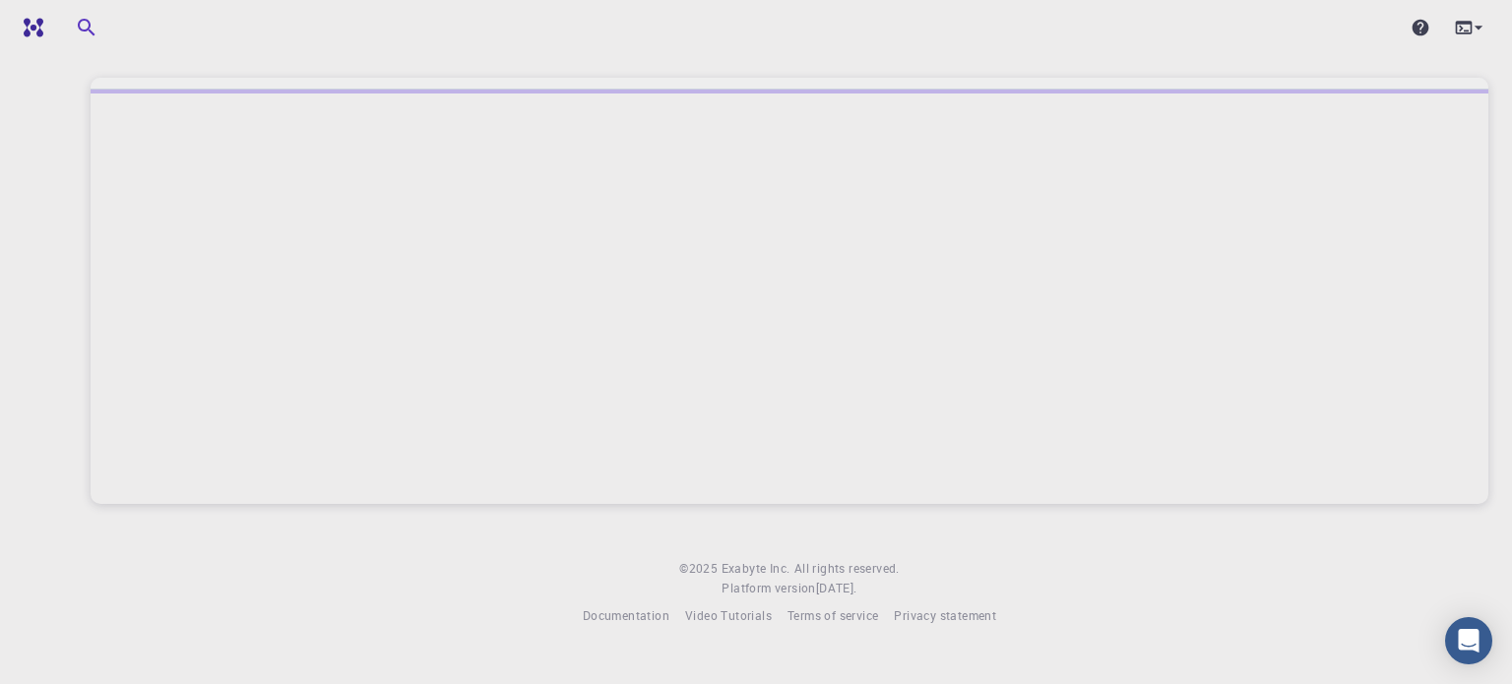 This screenshot has height=684, width=1512. What do you see at coordinates (768, 589) in the screenshot?
I see `span: Platform version` at bounding box center [768, 589].